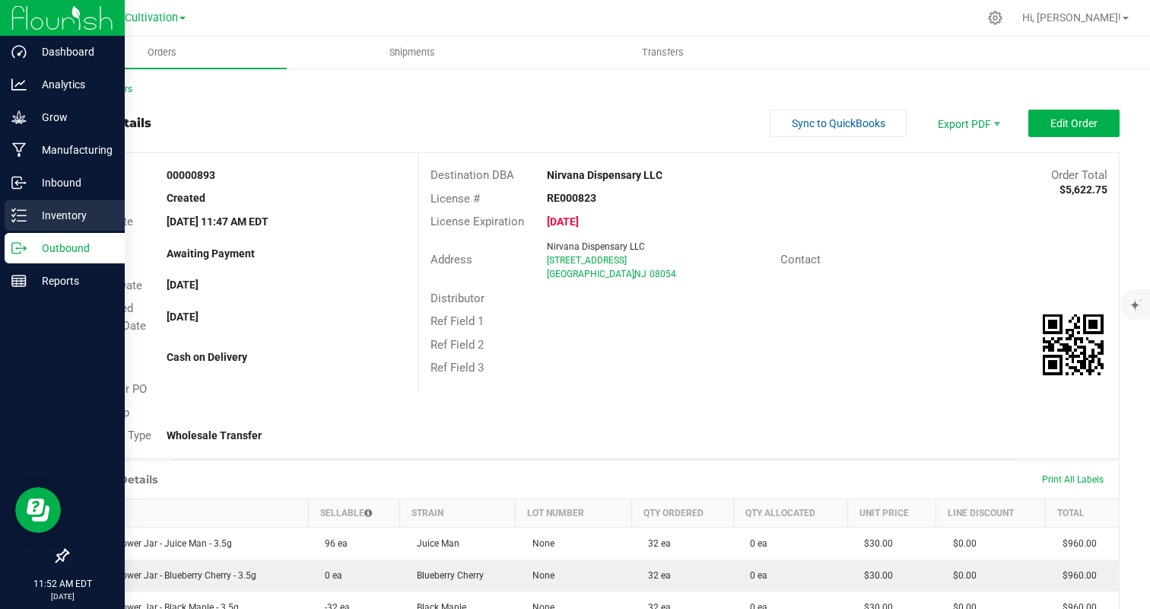  What do you see at coordinates (186, 198) in the screenshot?
I see `strong: Created` at bounding box center [186, 198].